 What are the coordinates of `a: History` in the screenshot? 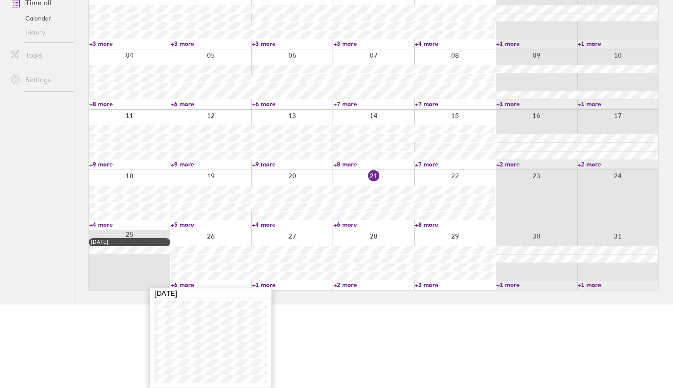 It's located at (38, 32).